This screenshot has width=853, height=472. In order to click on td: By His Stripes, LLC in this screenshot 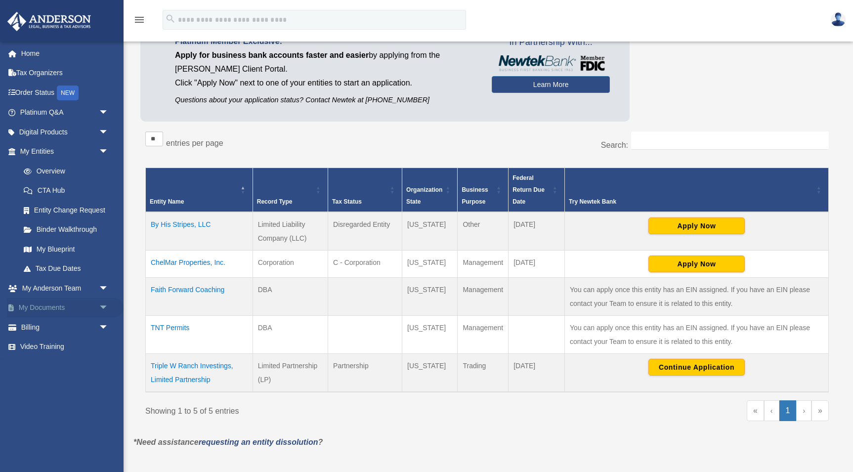, I will do `click(199, 231)`.